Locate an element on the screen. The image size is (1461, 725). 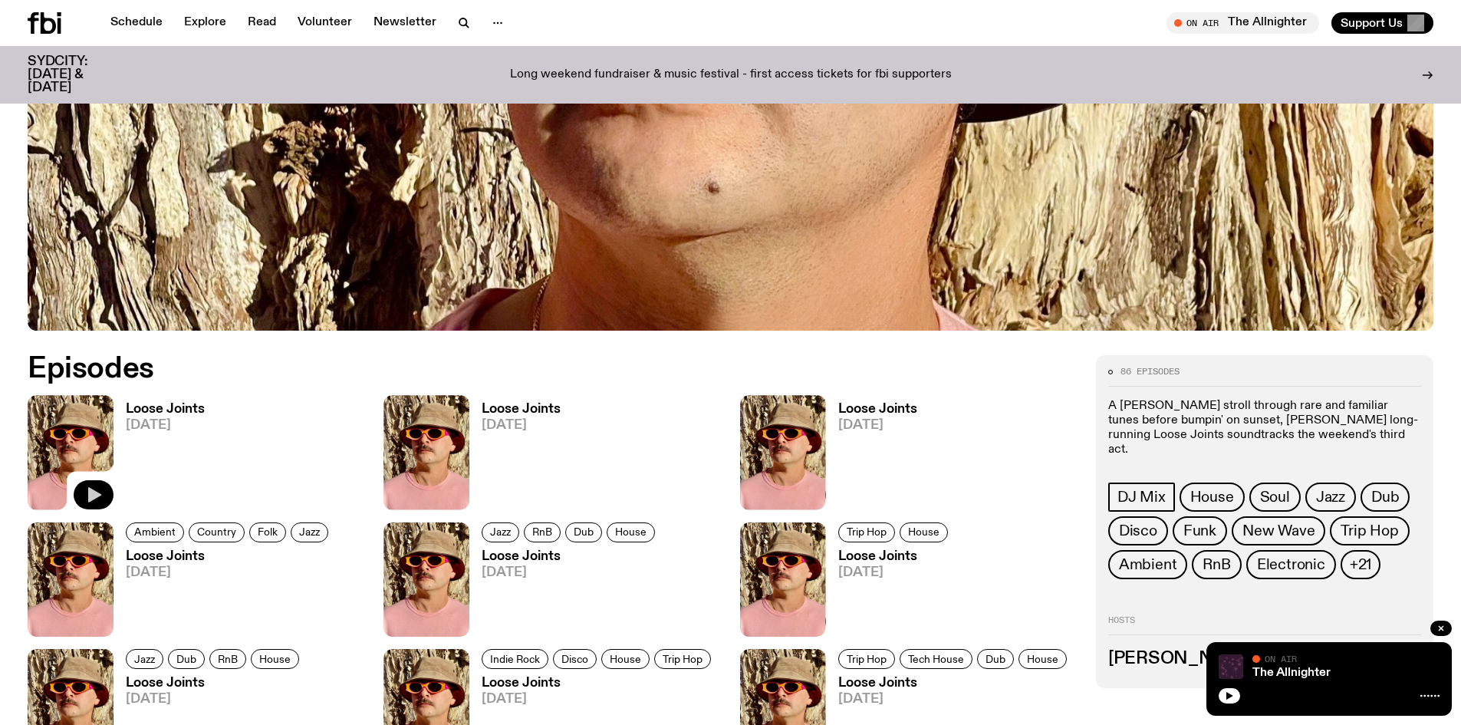
span: +21 is located at coordinates (1361, 565).